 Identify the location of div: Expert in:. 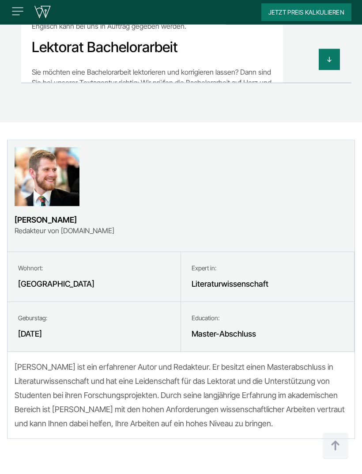
(268, 268).